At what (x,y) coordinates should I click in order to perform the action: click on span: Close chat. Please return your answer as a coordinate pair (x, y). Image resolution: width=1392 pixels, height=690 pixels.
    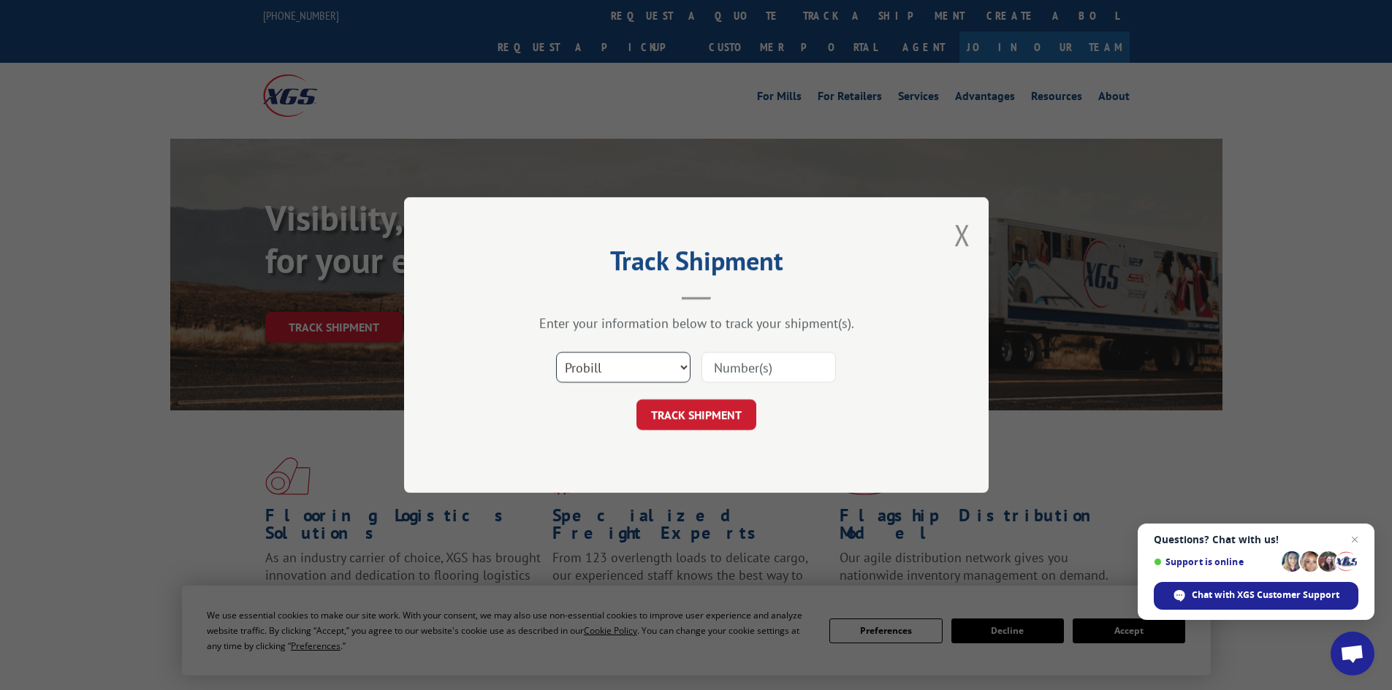
    Looking at the image, I should click on (1354, 540).